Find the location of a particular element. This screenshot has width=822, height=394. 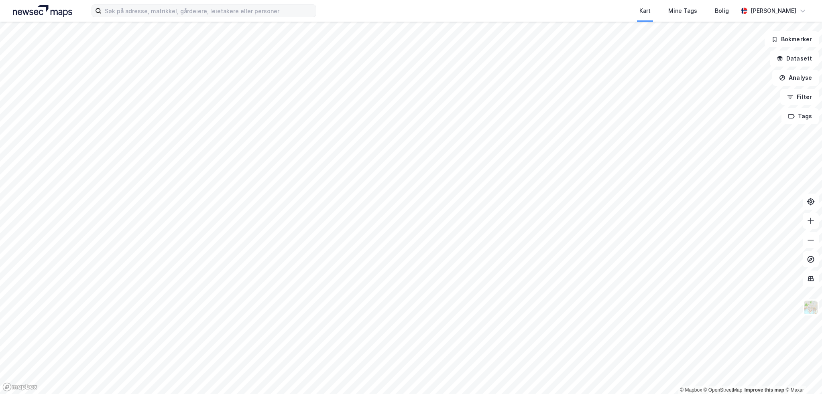

div: Kontrollprogram for chat is located at coordinates (802, 375).